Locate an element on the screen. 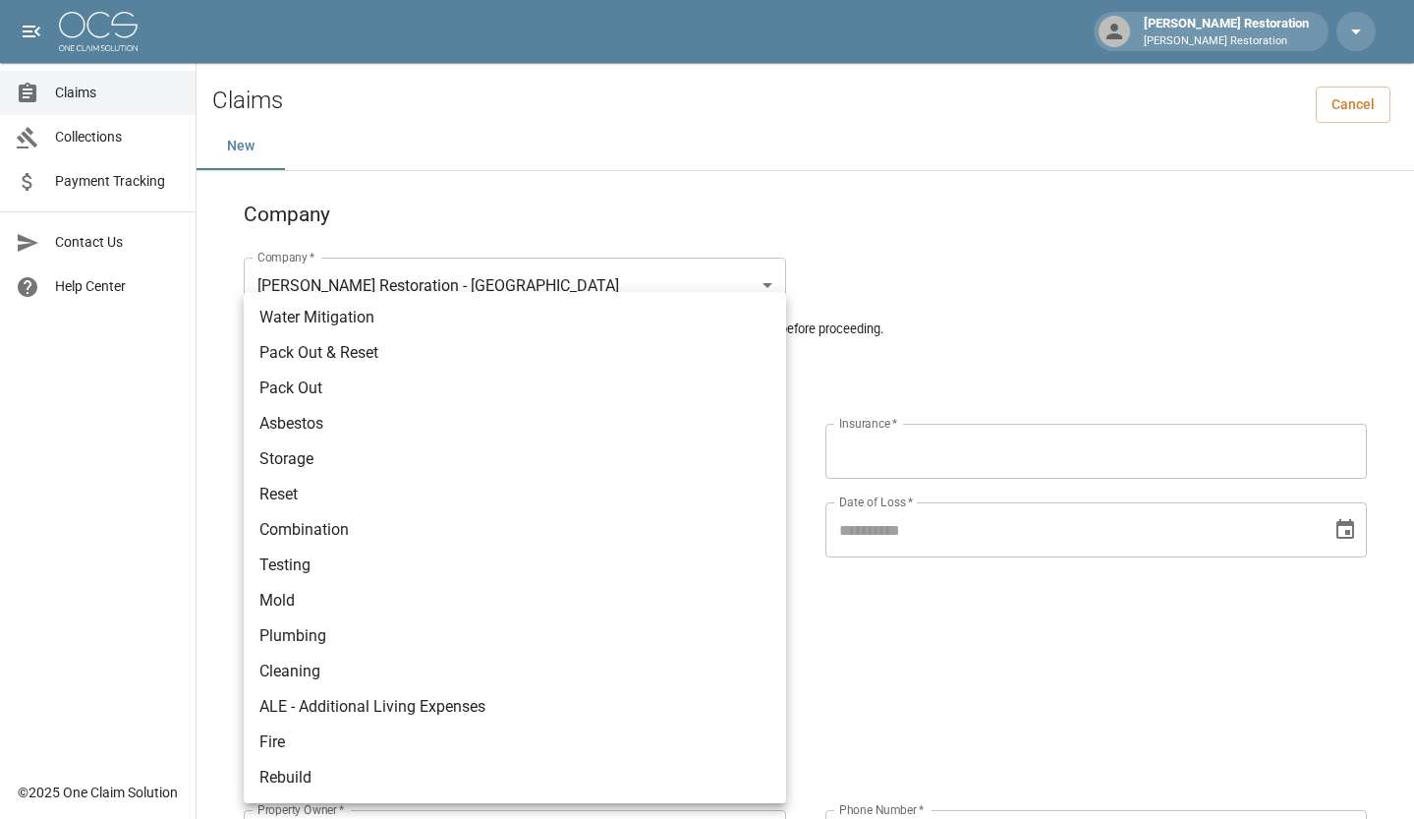 The image size is (1414, 819). li: Storage is located at coordinates (515, 459).